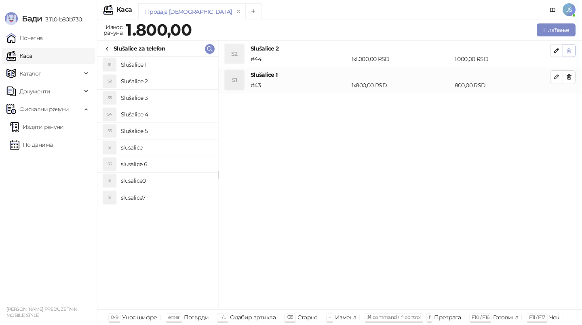 The width and height of the screenshot is (582, 325). What do you see at coordinates (109, 98) in the screenshot?
I see `div: S3` at bounding box center [109, 98].